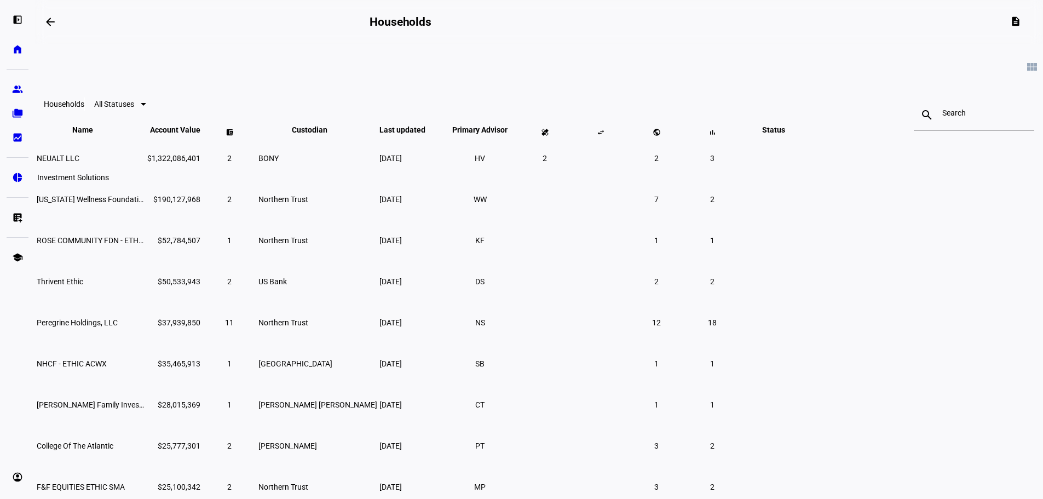 This screenshot has width=1043, height=499. What do you see at coordinates (712, 323) in the screenshot?
I see `span: 18` at bounding box center [712, 323].